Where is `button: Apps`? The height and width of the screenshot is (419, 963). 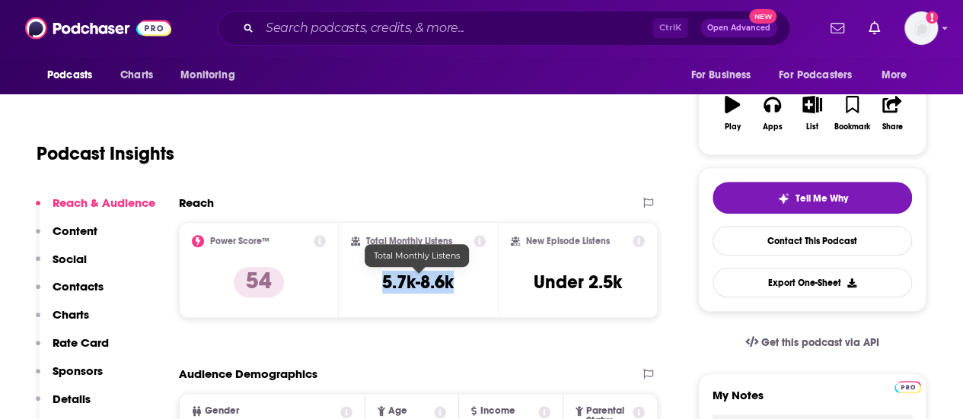
button: Apps is located at coordinates (772, 113).